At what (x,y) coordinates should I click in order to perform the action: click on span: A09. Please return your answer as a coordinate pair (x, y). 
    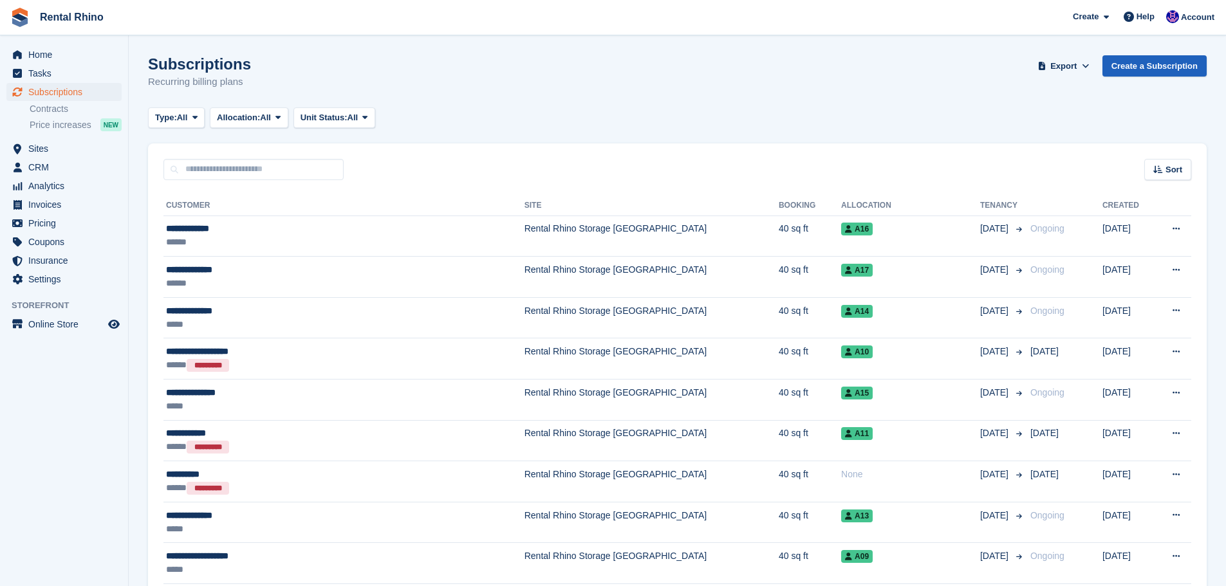
    Looking at the image, I should click on (857, 557).